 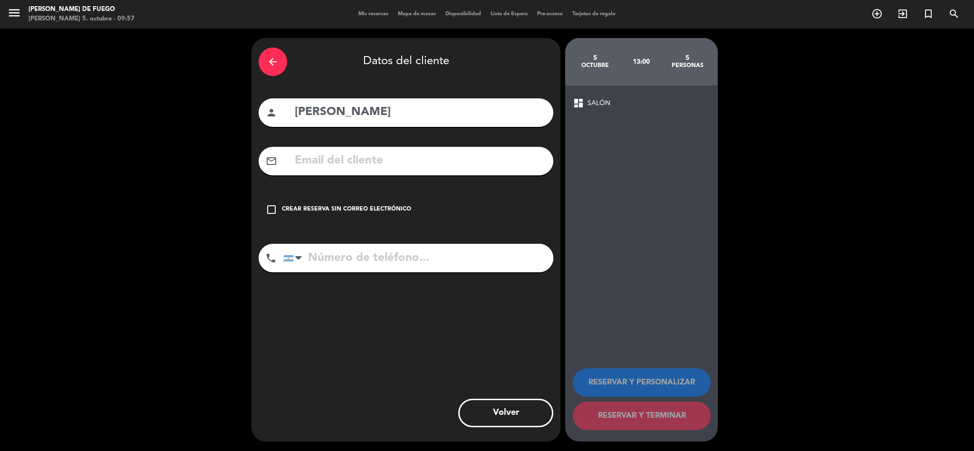 What do you see at coordinates (599, 103) in the screenshot?
I see `span: SALÓN` at bounding box center [599, 103].